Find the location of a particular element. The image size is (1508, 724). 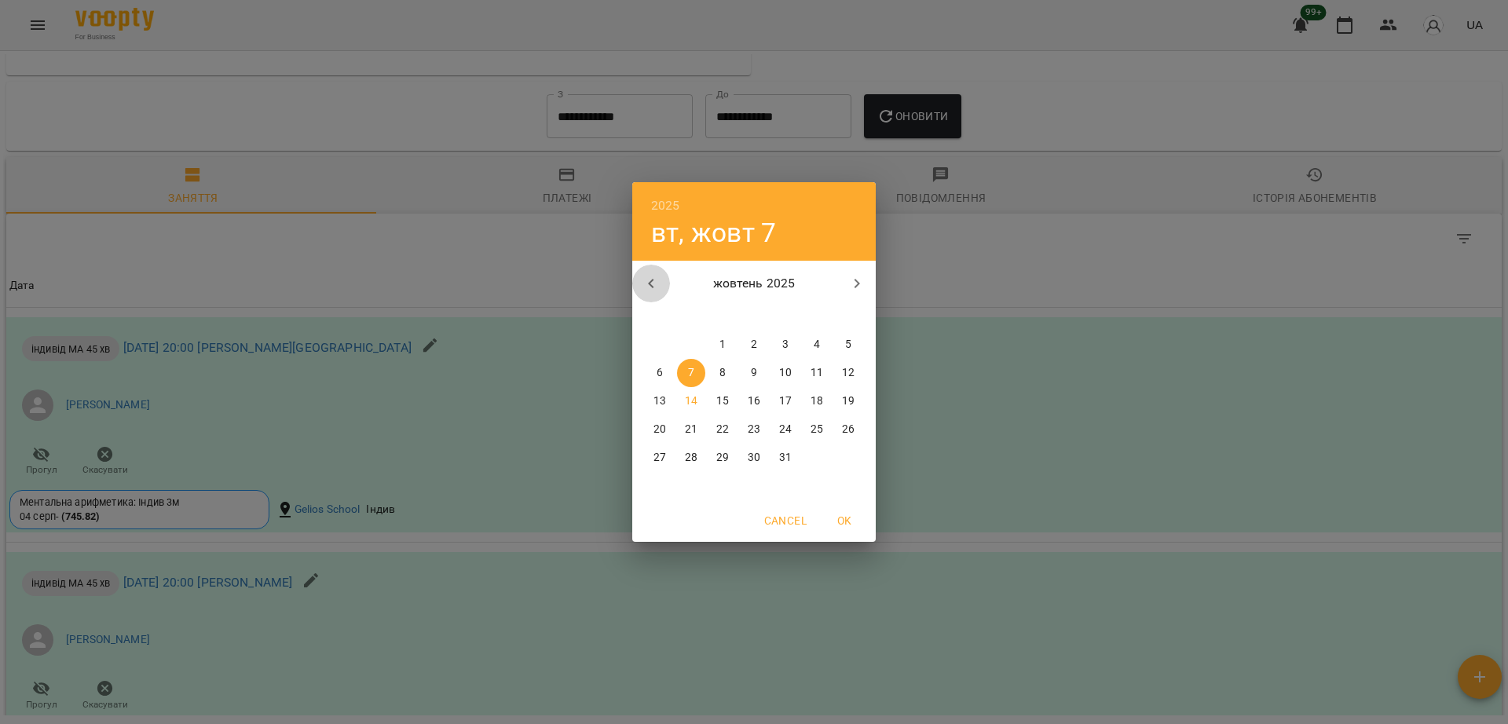

span: чт is located at coordinates (754, 315).